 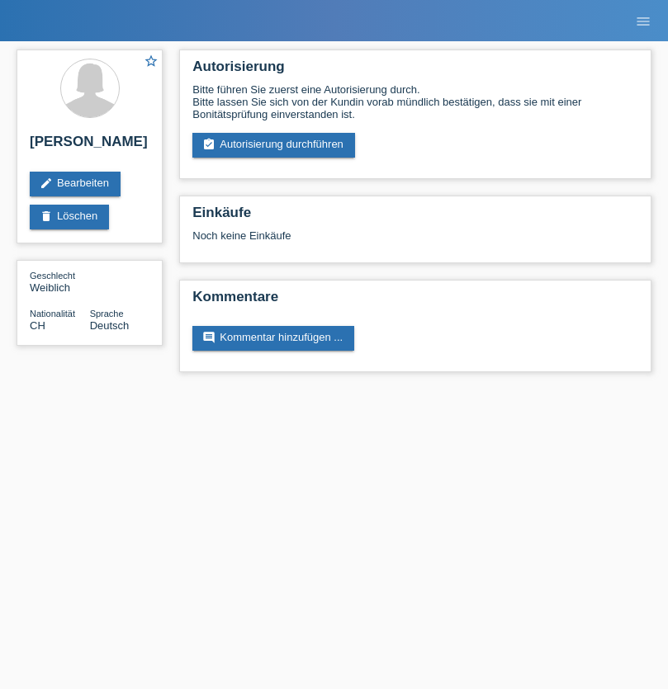 I want to click on i: assignment_turned_in, so click(x=209, y=144).